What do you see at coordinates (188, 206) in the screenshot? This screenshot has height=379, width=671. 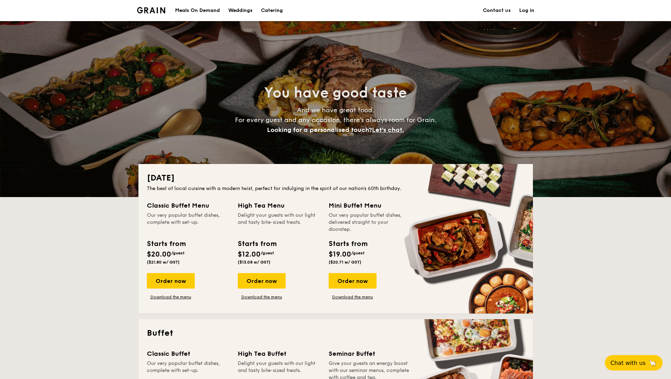 I see `div: Classic Buffet Menu` at bounding box center [188, 206].